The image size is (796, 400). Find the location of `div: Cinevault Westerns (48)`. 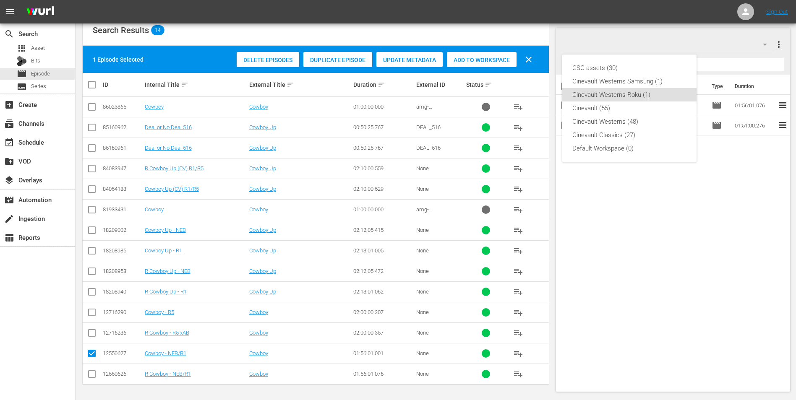

div: Cinevault Westerns (48) is located at coordinates (629, 122).